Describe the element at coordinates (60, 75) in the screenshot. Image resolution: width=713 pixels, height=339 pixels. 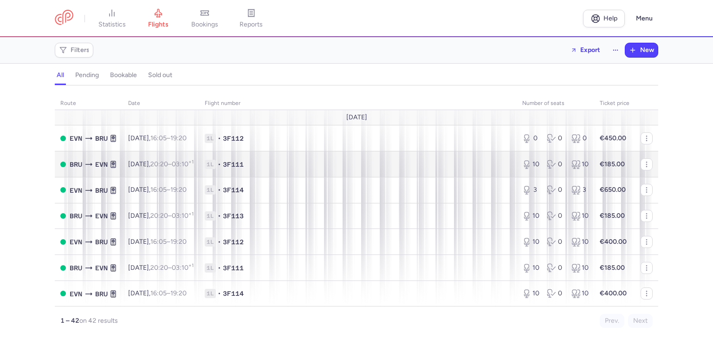
I see `h4: all` at that location.